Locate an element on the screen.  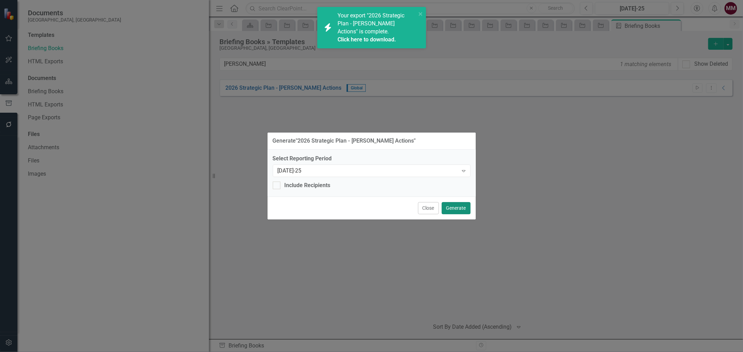
div: Include Recipients is located at coordinates (307, 186).